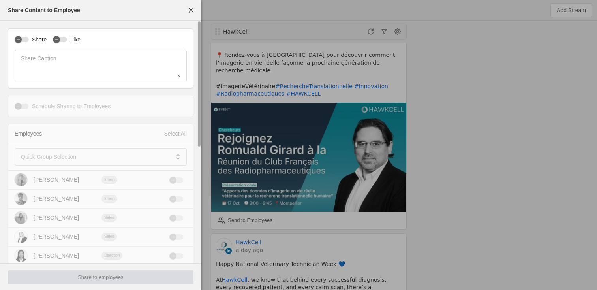  Describe the element at coordinates (49, 157) in the screenshot. I see `mat-label: Quick Group Selection` at that location.